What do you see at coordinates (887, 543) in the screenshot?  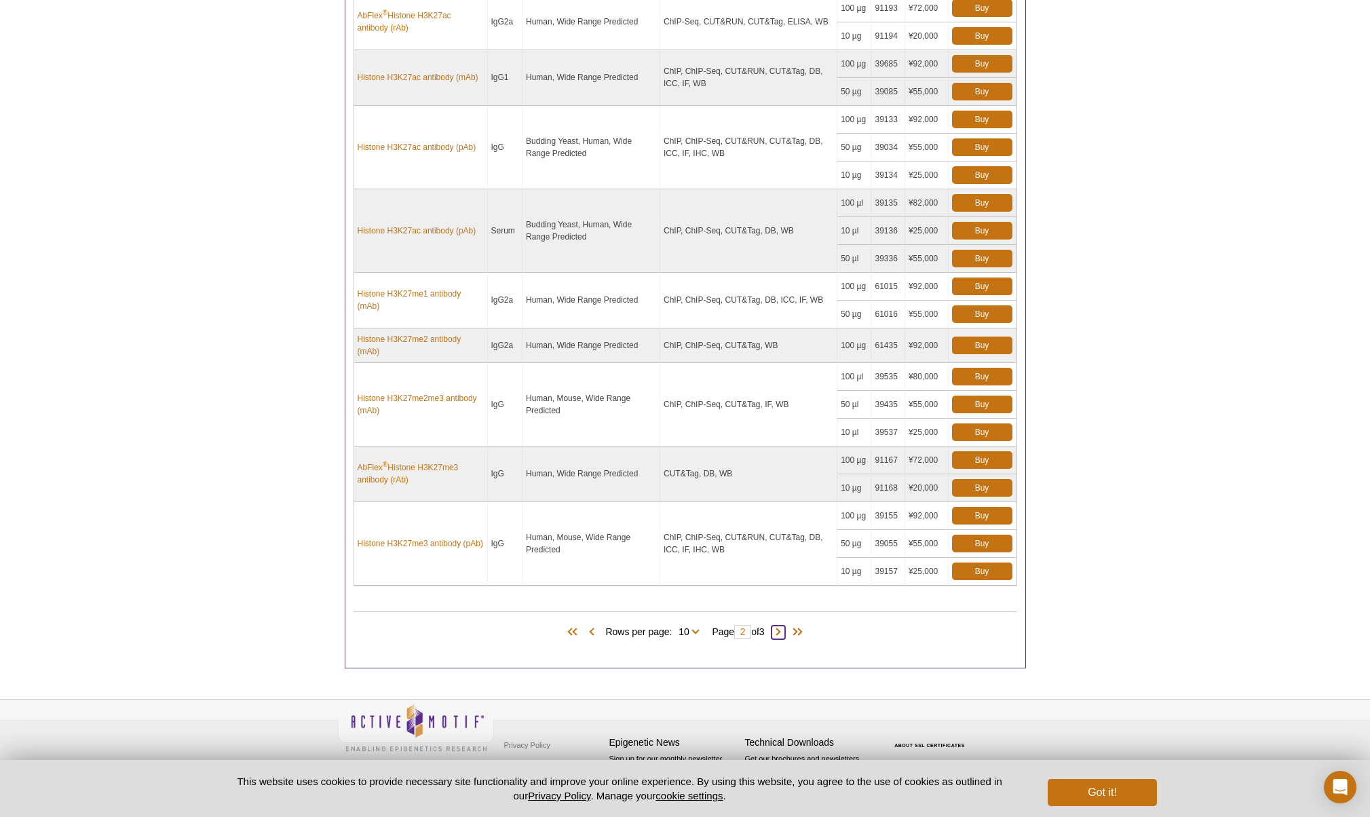 I see `td: 39055` at bounding box center [887, 543].